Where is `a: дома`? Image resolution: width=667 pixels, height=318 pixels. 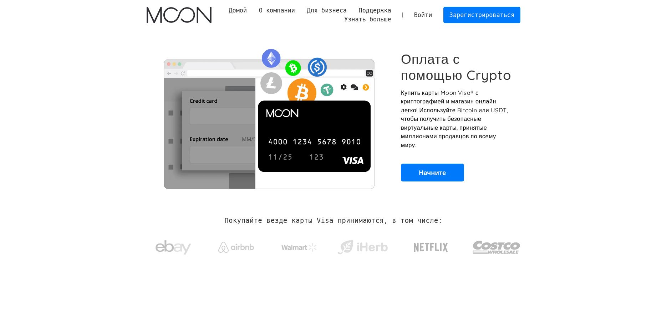
a: дома is located at coordinates (179, 15).